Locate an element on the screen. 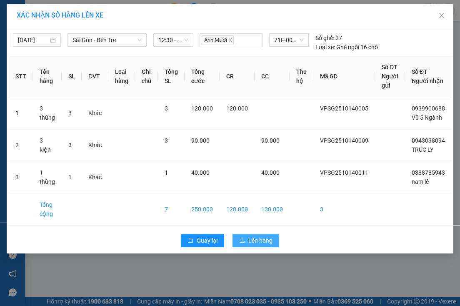 This screenshot has height=306, width=460. span: nam lê is located at coordinates (420, 182).